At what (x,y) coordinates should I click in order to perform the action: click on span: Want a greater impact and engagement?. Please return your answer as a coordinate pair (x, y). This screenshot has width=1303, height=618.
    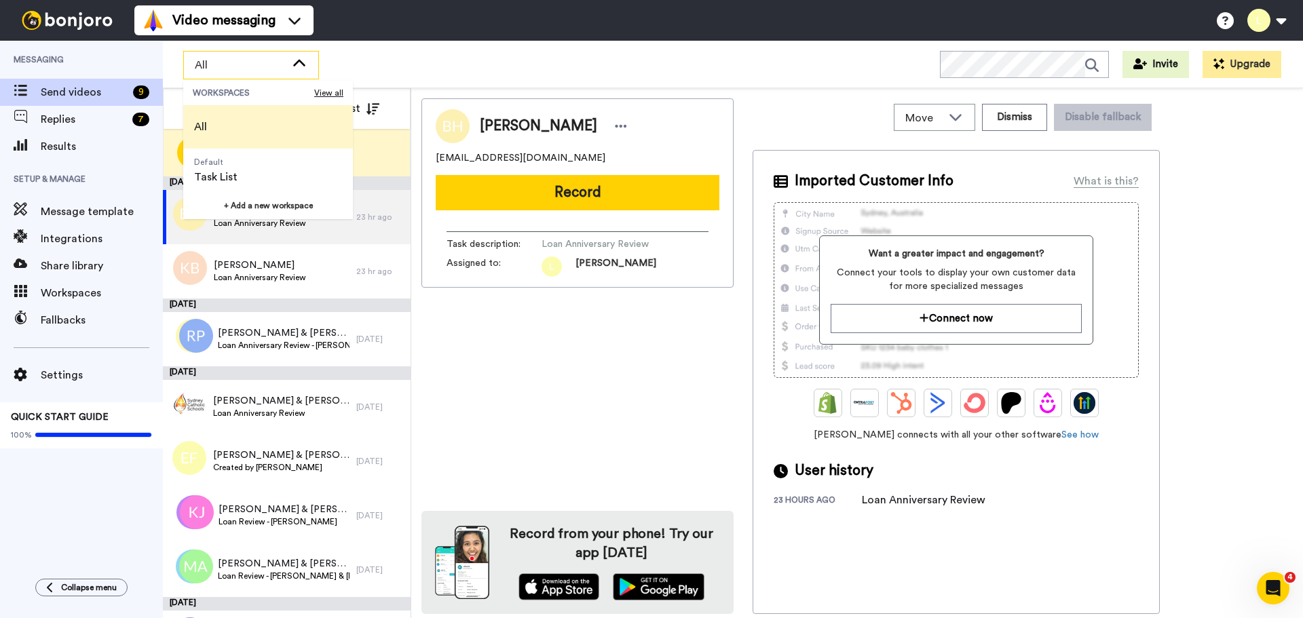
    Looking at the image, I should click on (956, 254).